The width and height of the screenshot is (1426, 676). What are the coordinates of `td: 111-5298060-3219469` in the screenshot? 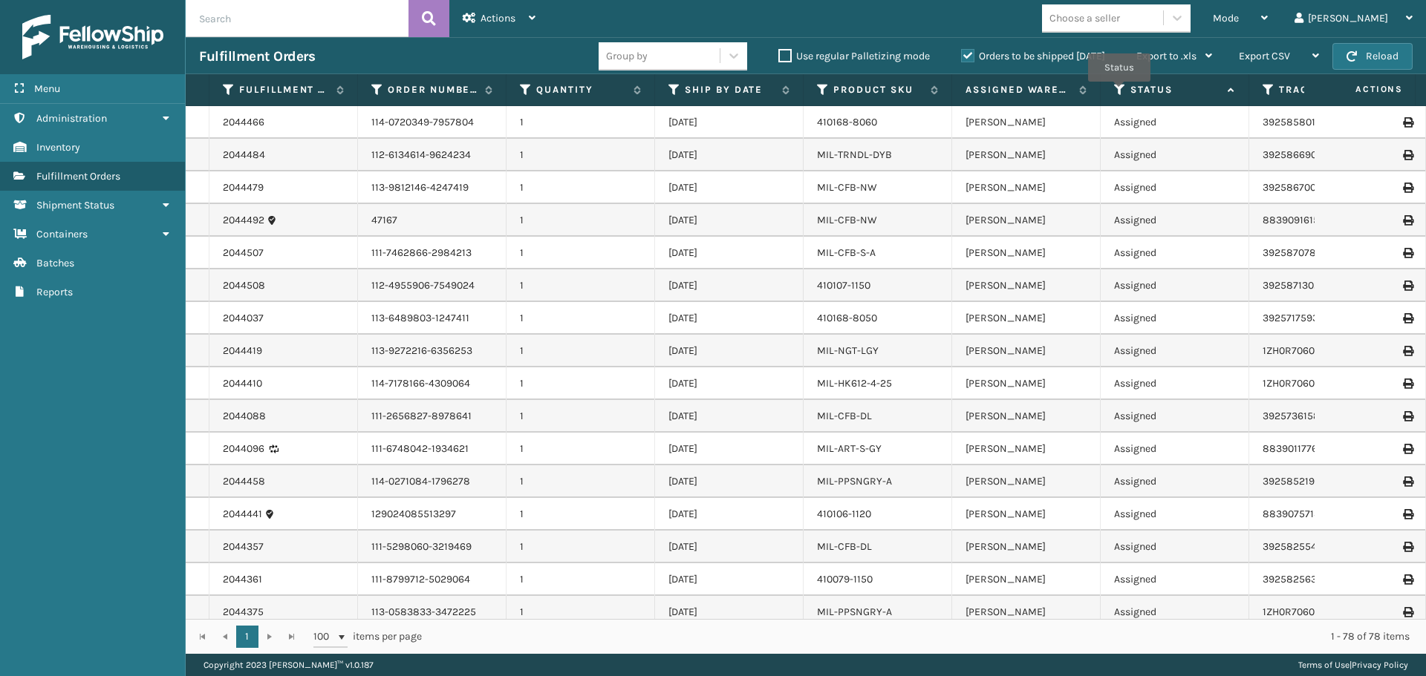 It's located at (432, 547).